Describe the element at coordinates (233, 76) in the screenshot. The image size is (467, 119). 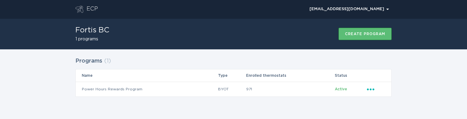
I see `tr: Table Headers` at that location.